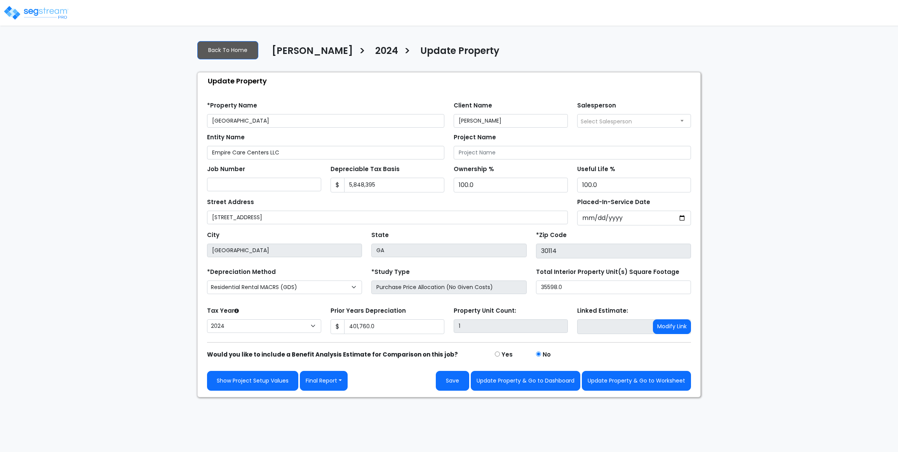  I want to click on label: Entity Name, so click(226, 137).